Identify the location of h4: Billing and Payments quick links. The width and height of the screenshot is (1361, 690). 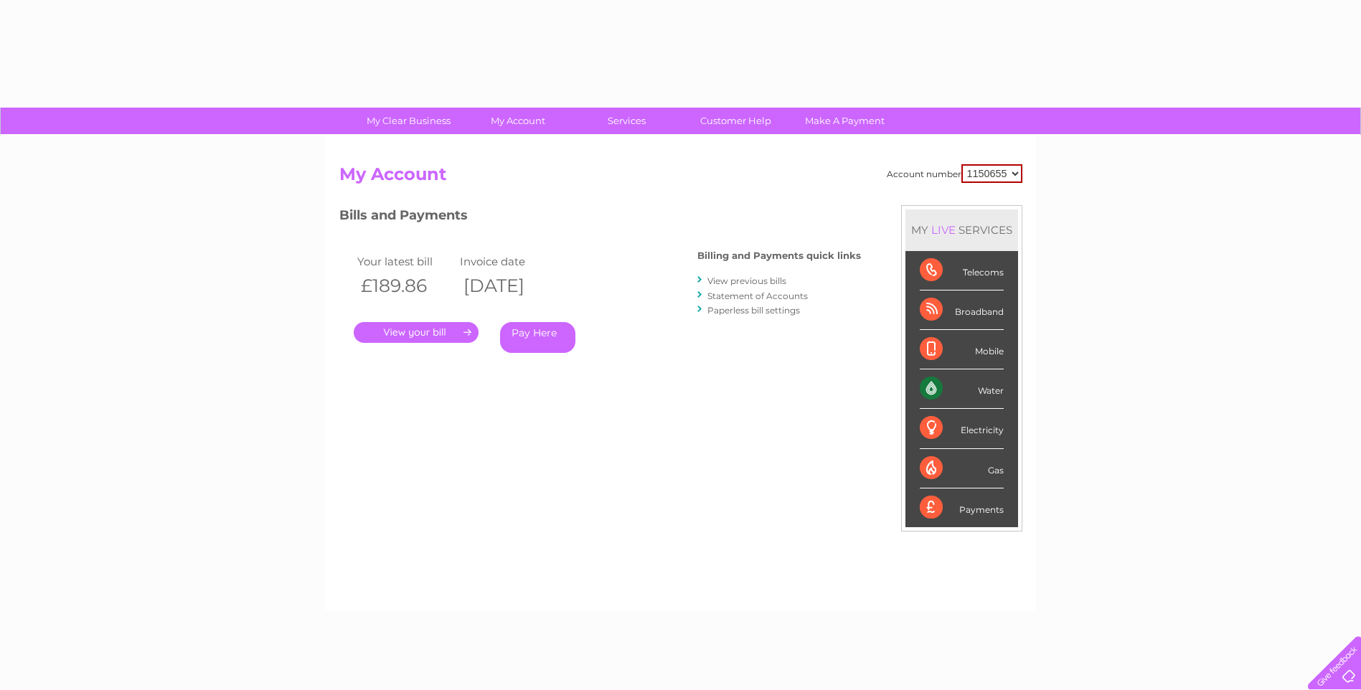
(779, 255).